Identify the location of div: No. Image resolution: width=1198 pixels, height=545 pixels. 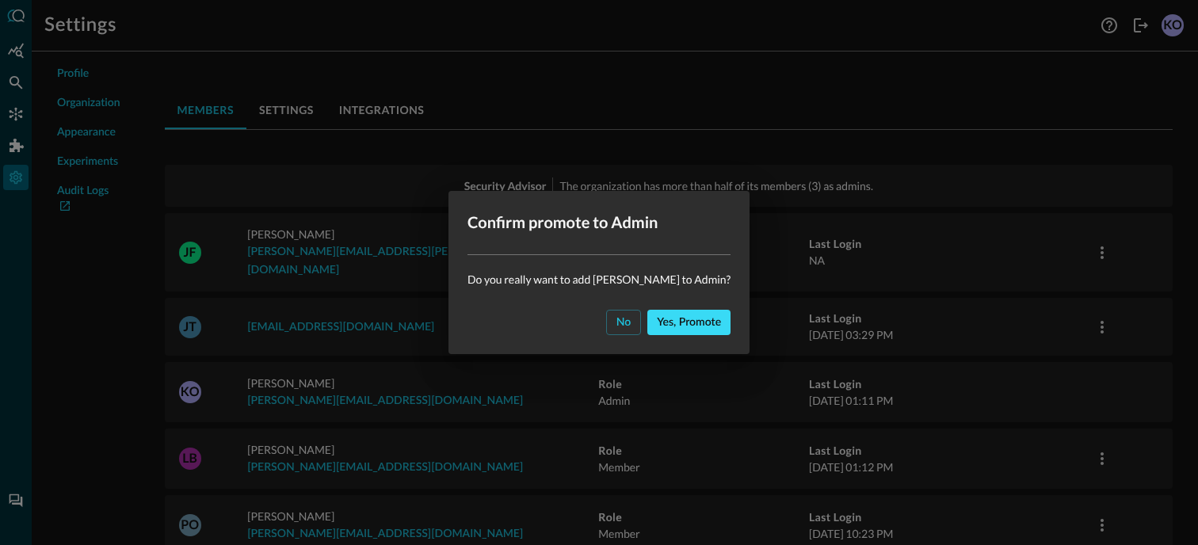
(624, 323).